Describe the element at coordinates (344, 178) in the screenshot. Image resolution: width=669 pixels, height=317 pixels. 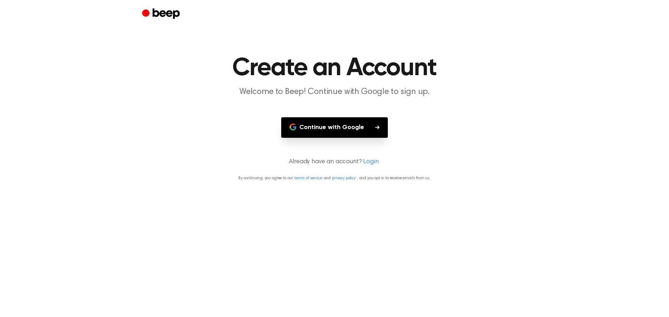
I see `a: privacy policy` at that location.